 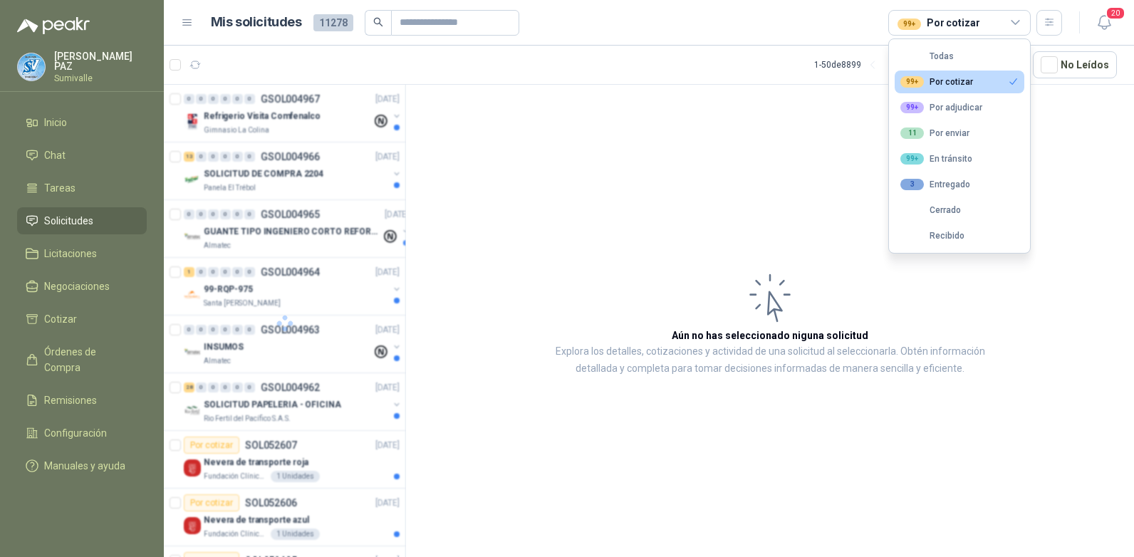 I want to click on span: Órdenes de Compra, so click(x=88, y=360).